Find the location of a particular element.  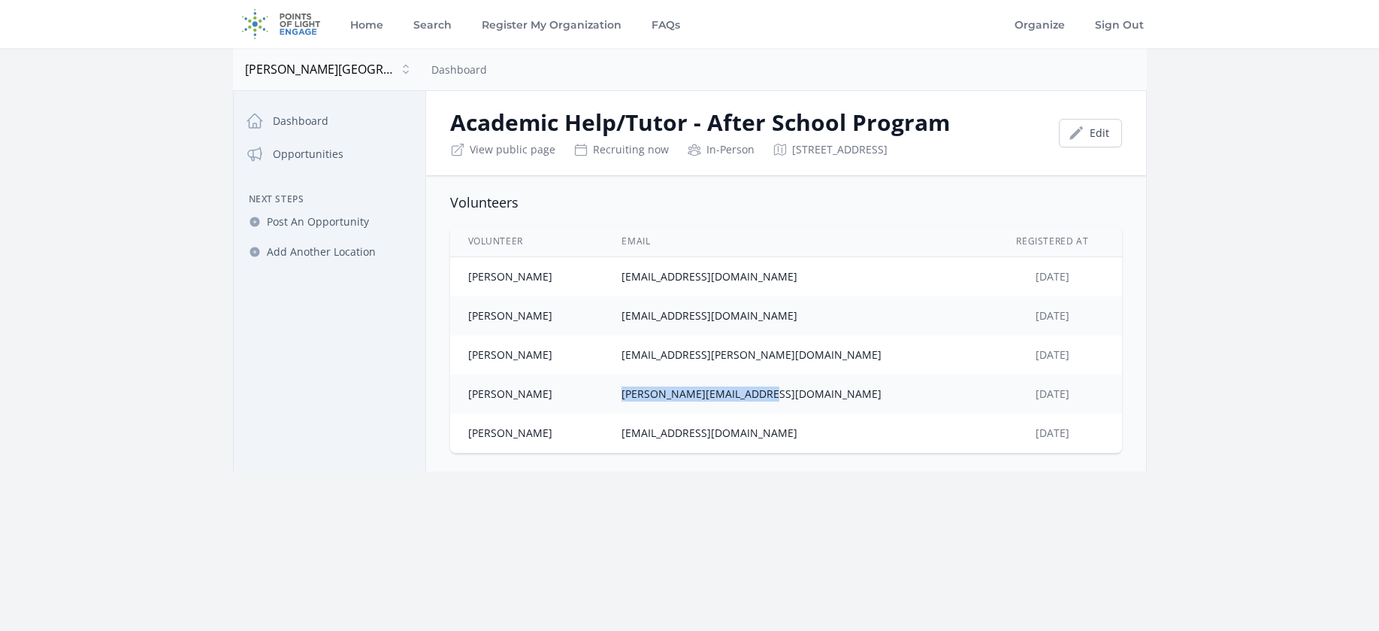

a: View public page is located at coordinates (513, 150).